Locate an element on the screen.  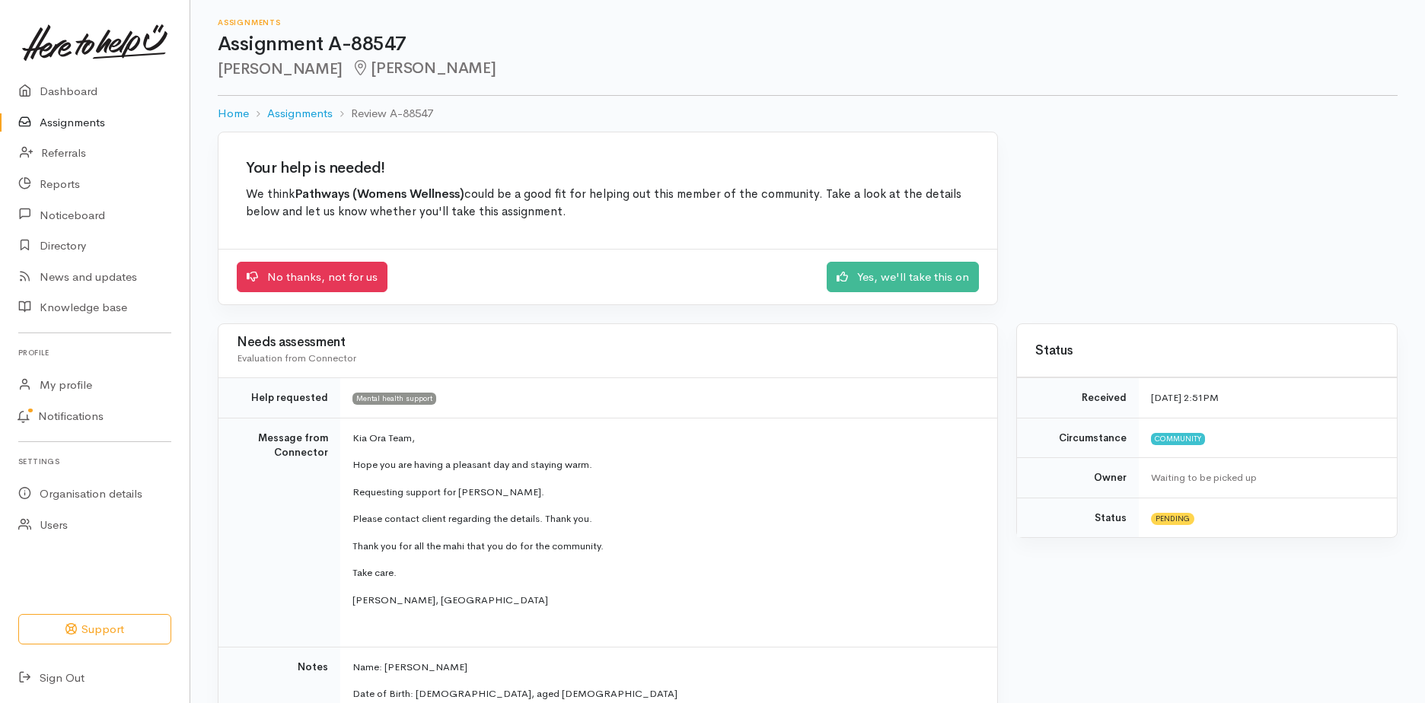
p: Please contact client regarding the details. Thank you. is located at coordinates (665, 519).